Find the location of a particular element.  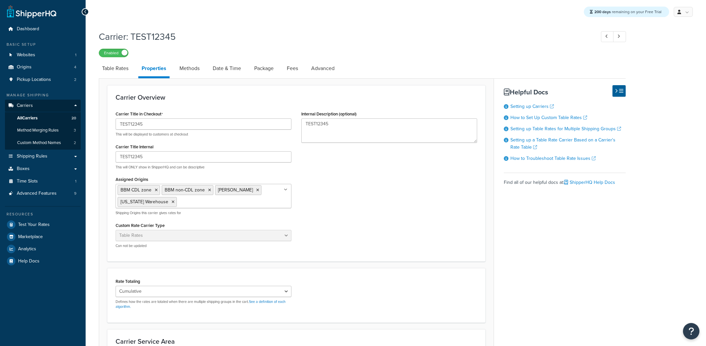

a: Dashboard is located at coordinates (43, 29).